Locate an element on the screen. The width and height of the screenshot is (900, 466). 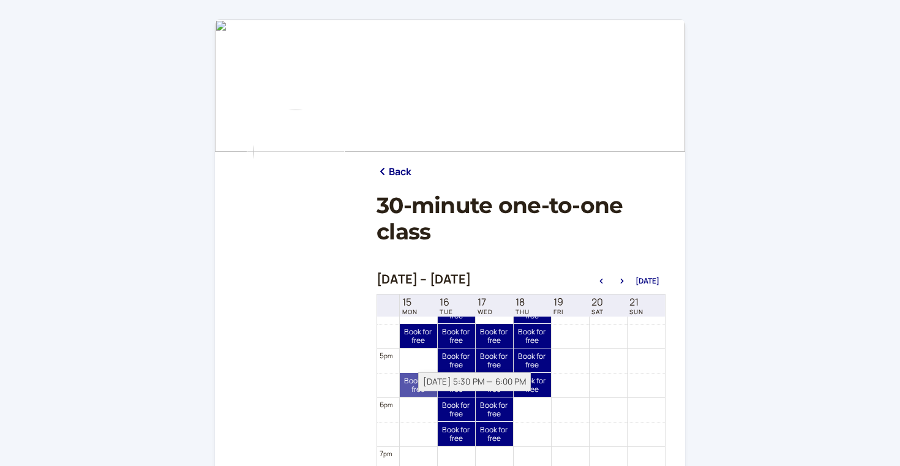
span: 15 is located at coordinates (410, 302).